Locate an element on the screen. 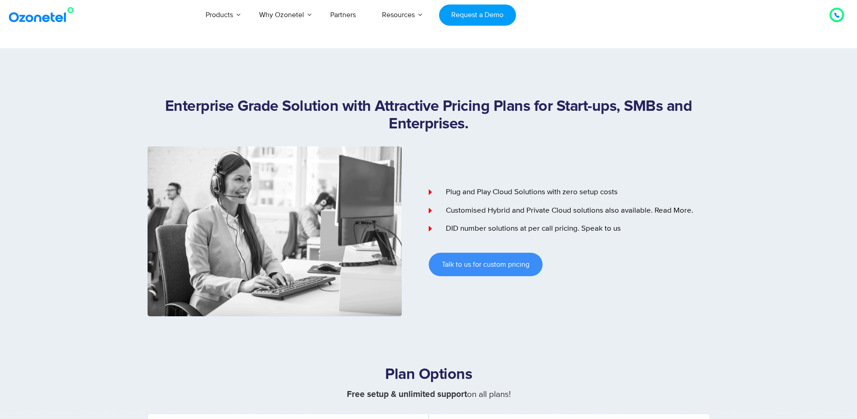 The width and height of the screenshot is (857, 419). a: Plug and Play Cloud Solutions with zero setup costs is located at coordinates (569, 192).